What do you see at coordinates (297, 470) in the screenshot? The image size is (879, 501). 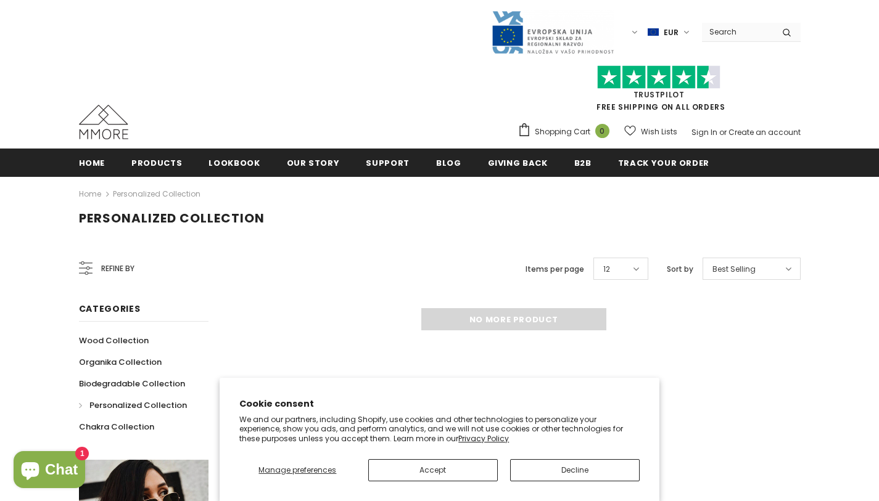 I see `button: Manage preferences` at bounding box center [297, 470].